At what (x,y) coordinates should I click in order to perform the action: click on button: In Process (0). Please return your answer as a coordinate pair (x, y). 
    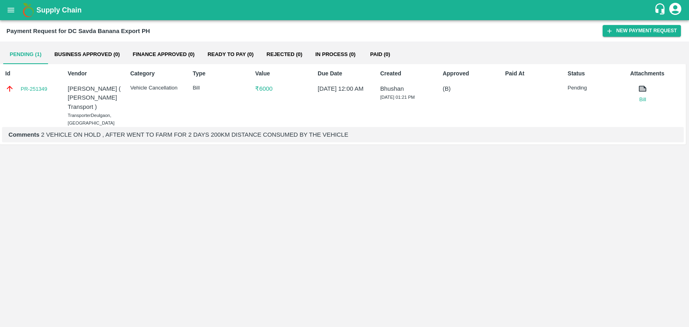
    Looking at the image, I should click on (335, 54).